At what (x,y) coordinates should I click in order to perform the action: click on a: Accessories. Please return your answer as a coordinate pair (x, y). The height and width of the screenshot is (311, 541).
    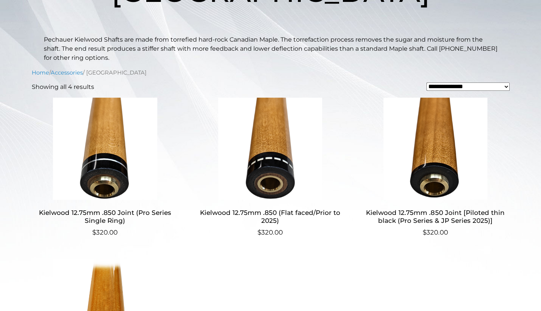
    Looking at the image, I should click on (67, 73).